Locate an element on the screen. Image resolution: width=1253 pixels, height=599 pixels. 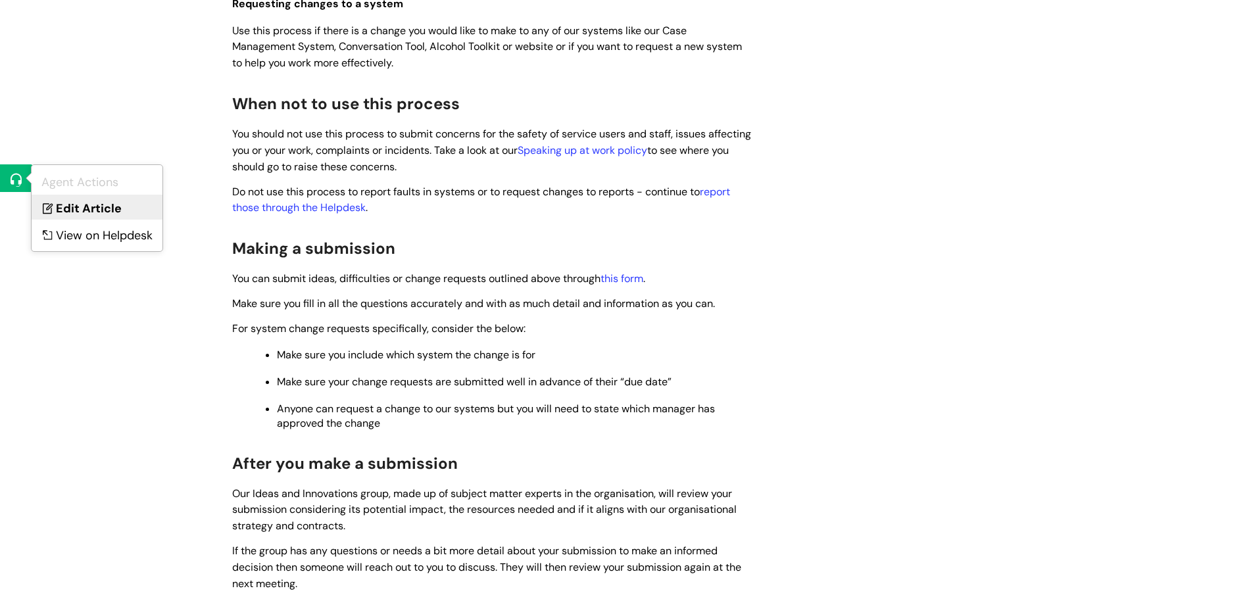
span: If the group has any questions or needs a bit more detail about your submission to make an inform... is located at coordinates (487, 567).